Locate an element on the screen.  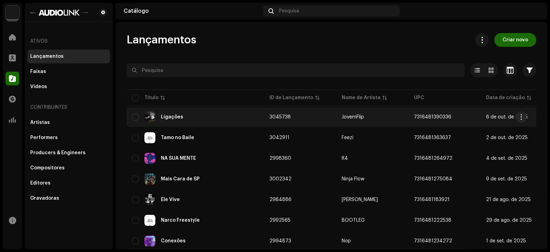
img: 3c01cbb4-2bab-4435-a362-aff3f12b1d06 is located at coordinates (150, 220).